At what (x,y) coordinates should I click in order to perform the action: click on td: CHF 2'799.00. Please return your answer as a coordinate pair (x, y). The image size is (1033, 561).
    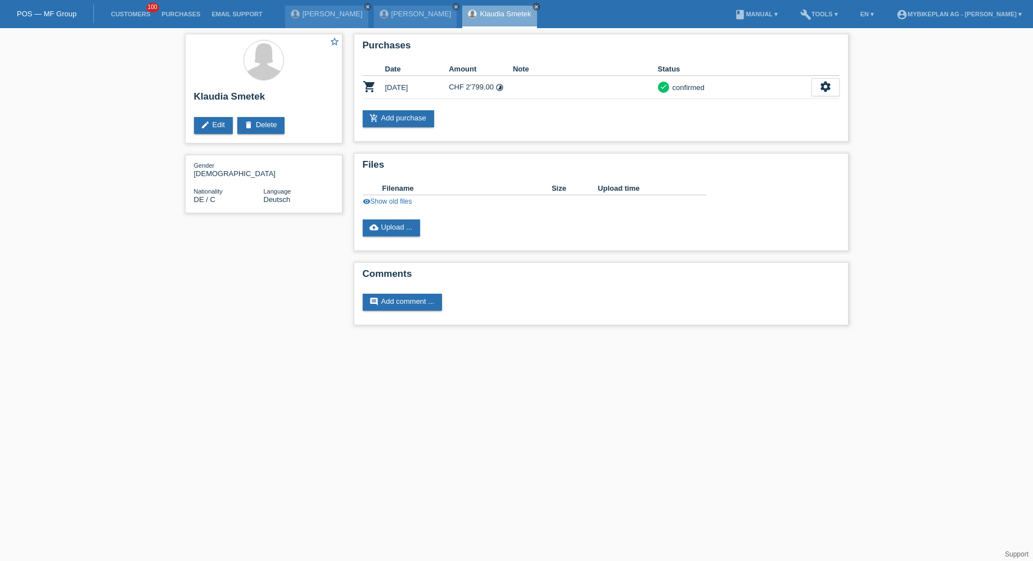
    Looking at the image, I should click on (481, 87).